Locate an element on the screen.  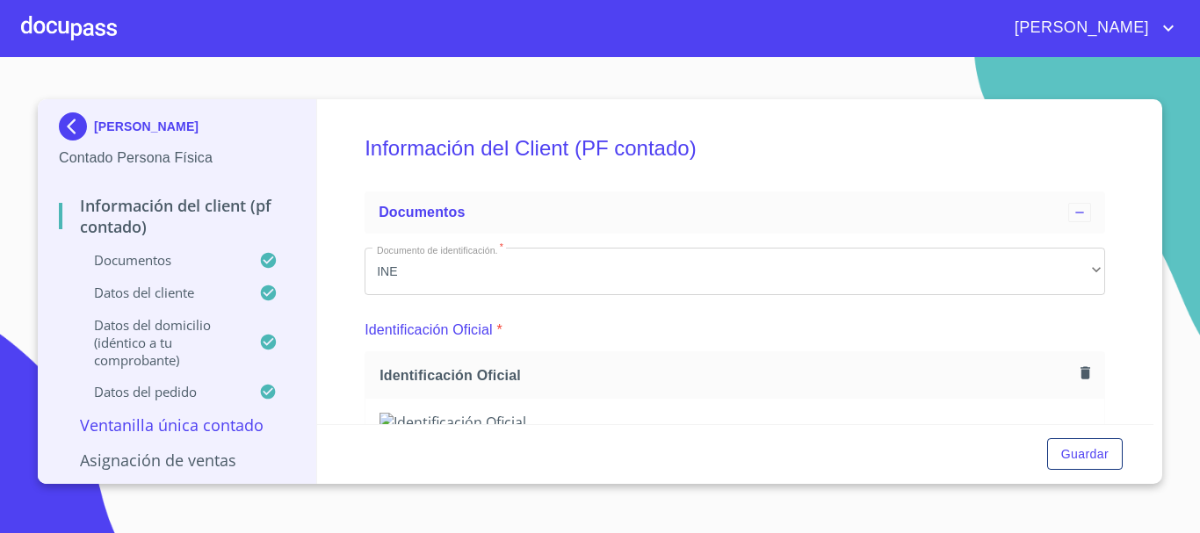
p: Contado Persona Física is located at coordinates (177, 158).